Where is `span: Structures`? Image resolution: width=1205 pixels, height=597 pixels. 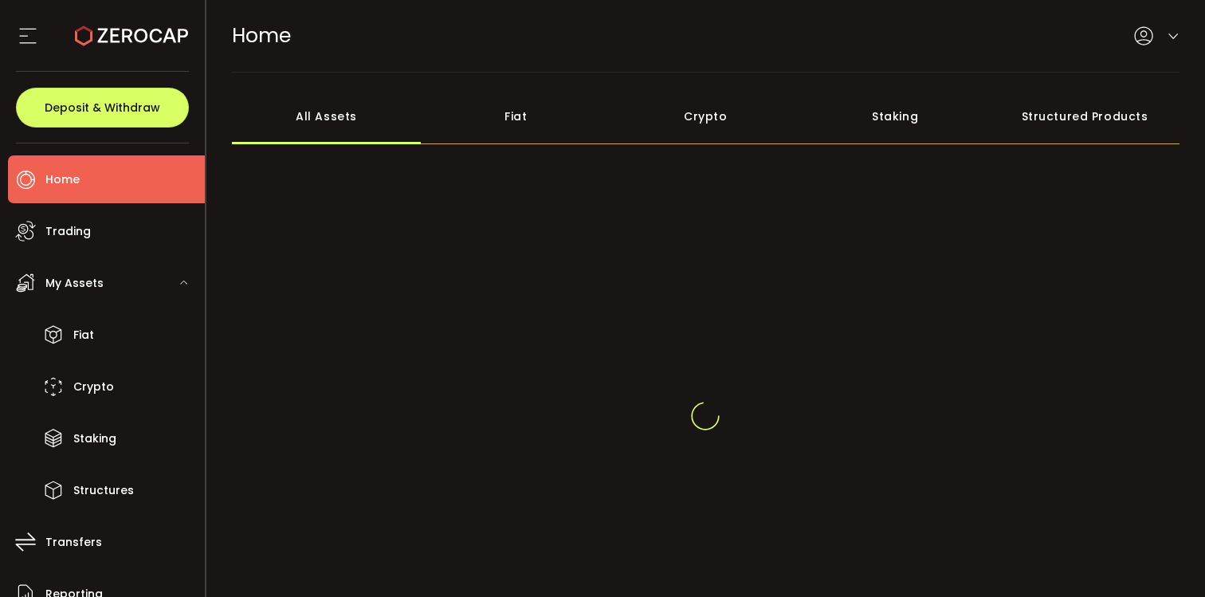
span: Structures is located at coordinates (104, 490).